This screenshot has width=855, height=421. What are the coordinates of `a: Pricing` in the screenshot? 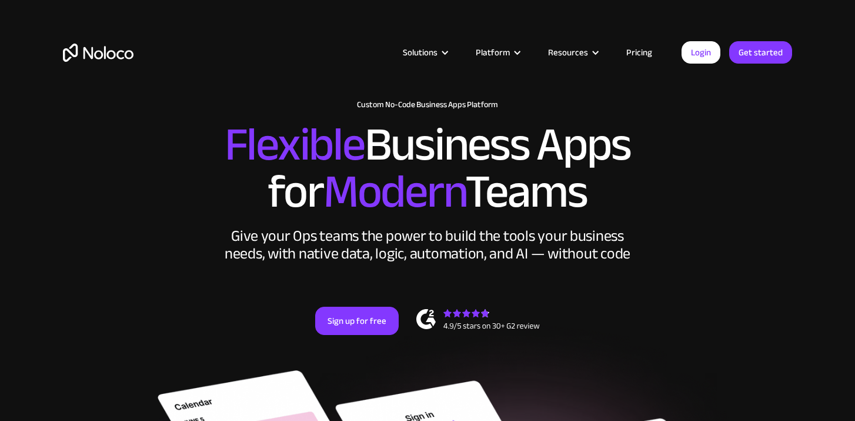 It's located at (639, 52).